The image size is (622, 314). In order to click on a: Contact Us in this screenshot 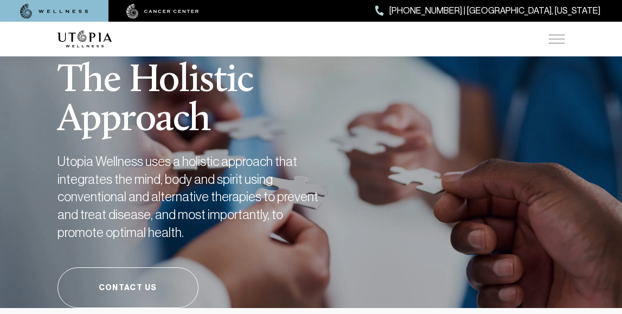, I will do `click(128, 288)`.